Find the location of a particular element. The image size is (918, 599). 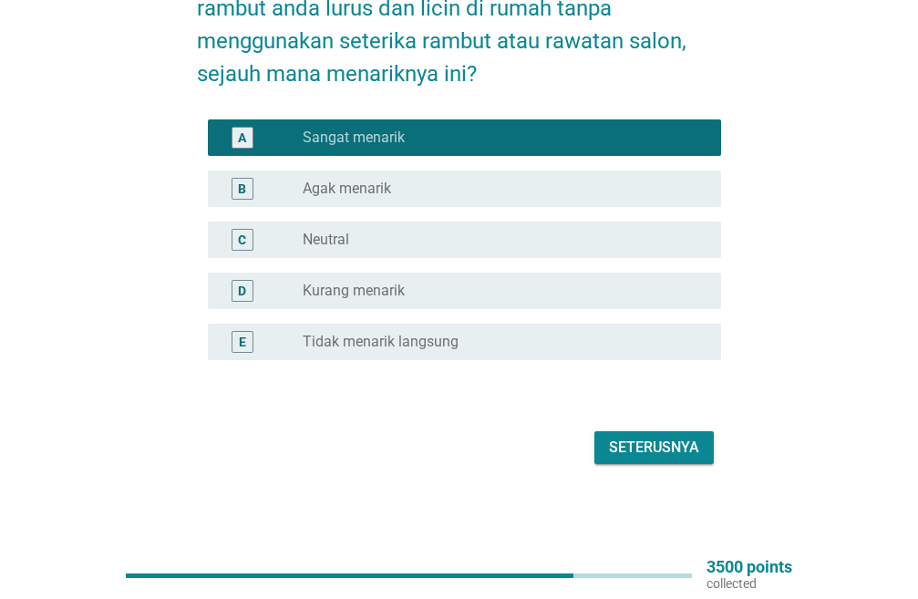

p: 3500 points is located at coordinates (749, 567).